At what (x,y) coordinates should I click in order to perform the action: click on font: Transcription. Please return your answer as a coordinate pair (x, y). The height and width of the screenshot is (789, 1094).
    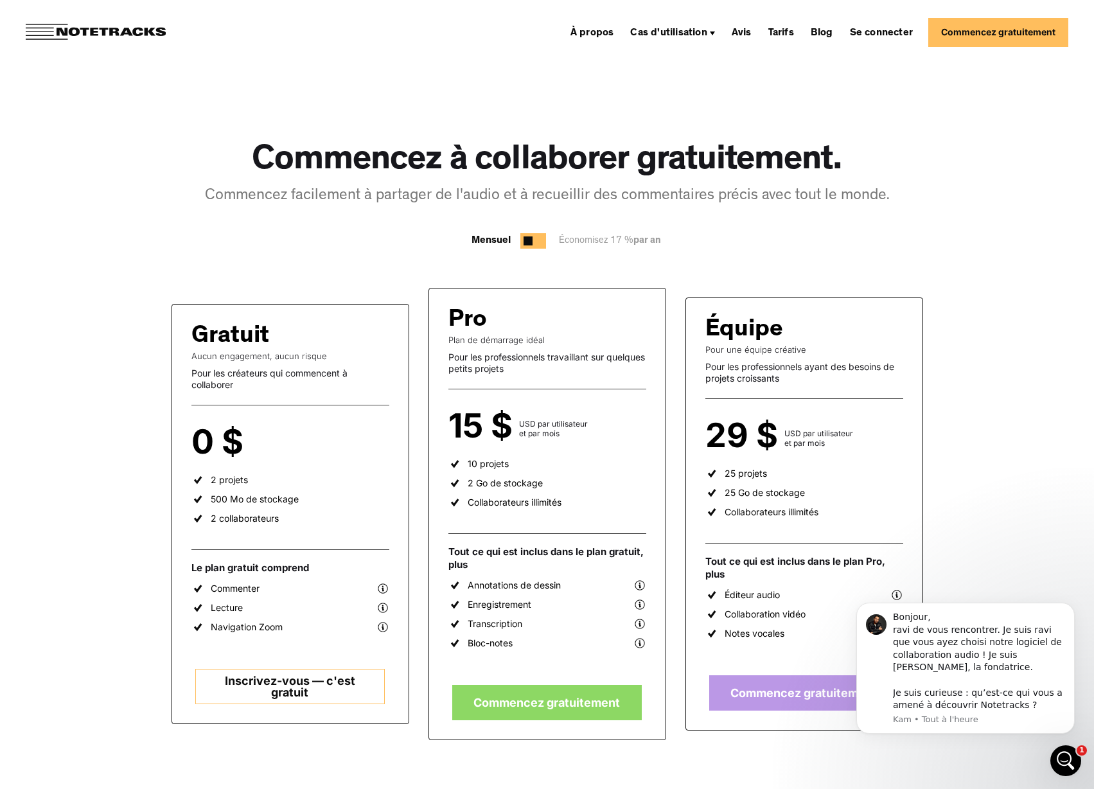
    Looking at the image, I should click on (495, 623).